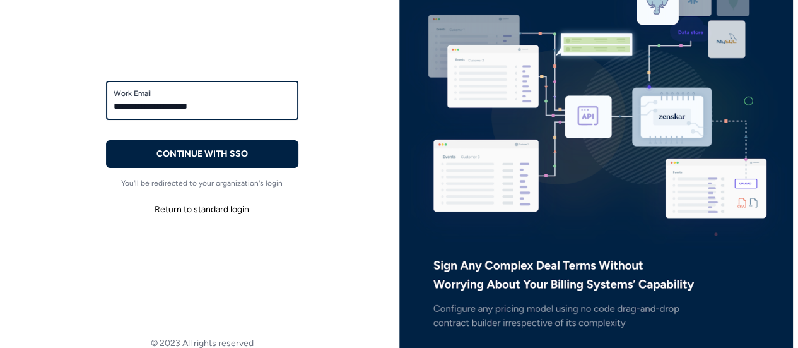 The image size is (798, 348). Describe the element at coordinates (202, 93) in the screenshot. I see `label: Work Email` at that location.